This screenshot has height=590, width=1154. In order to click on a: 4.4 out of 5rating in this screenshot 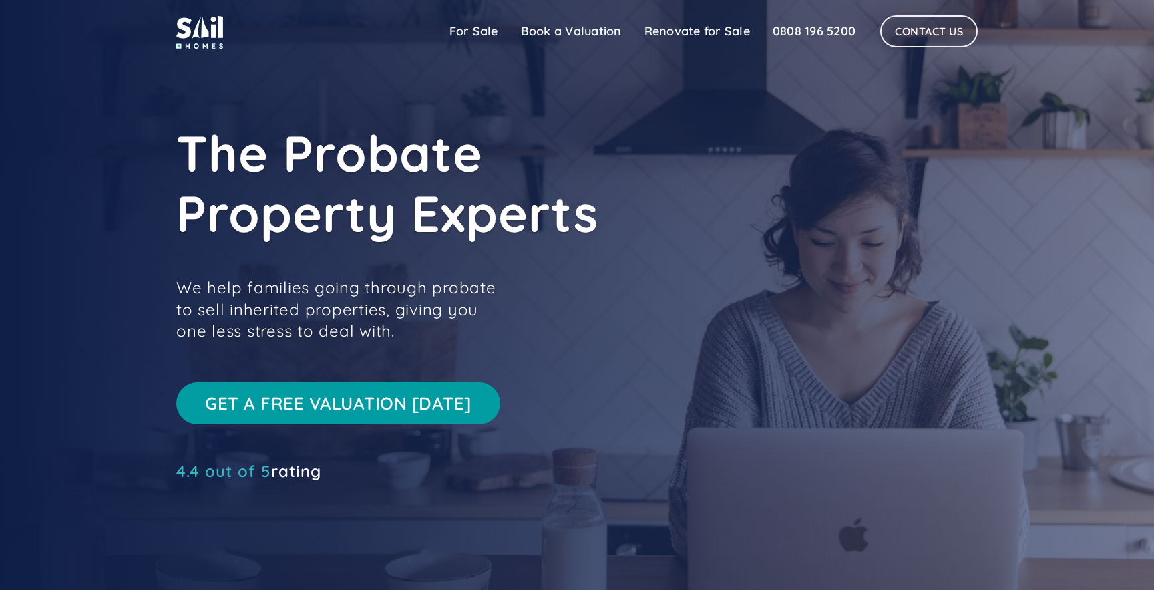, I will do `click(248, 471)`.